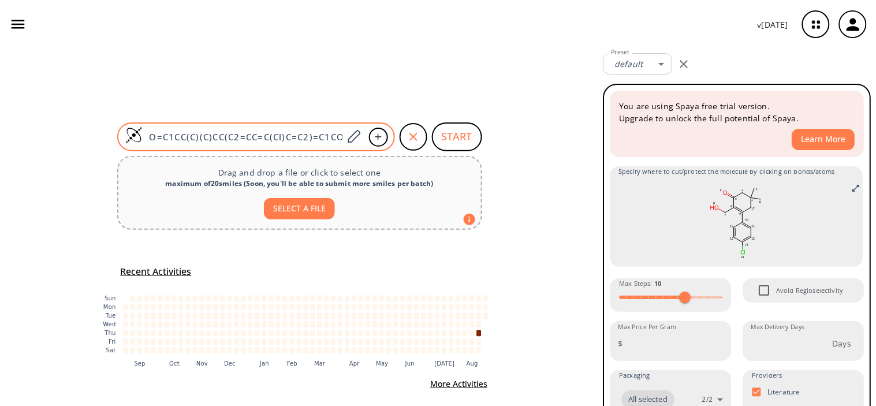  I want to click on svg: O=C1CC(C)(C)CC(C2=CC=C(Cl)C=C2)=C1CO, so click(737, 222).